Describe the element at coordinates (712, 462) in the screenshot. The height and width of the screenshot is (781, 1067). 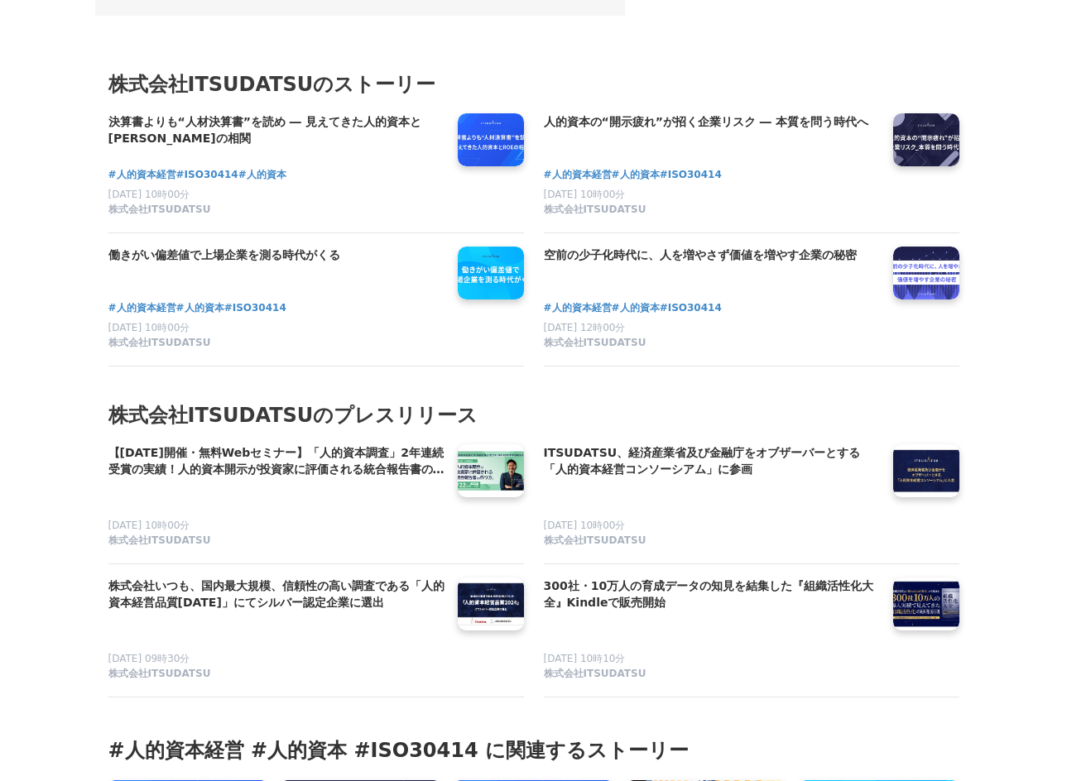
I see `a: ITSUDATSU、経済産業省及び金融庁をオブザーバーとする「人的資本経営コンソーシアム」に参画` at that location.